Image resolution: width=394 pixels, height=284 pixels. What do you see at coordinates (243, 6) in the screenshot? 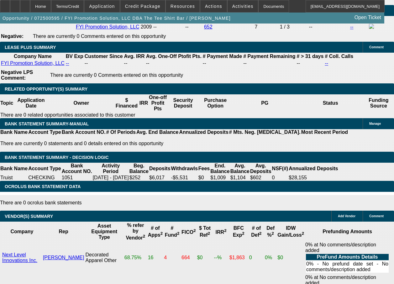
I see `button: Activities` at bounding box center [243, 6].